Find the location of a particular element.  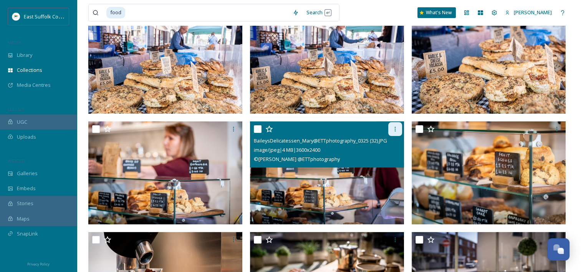

span: Galleries is located at coordinates (27, 173).